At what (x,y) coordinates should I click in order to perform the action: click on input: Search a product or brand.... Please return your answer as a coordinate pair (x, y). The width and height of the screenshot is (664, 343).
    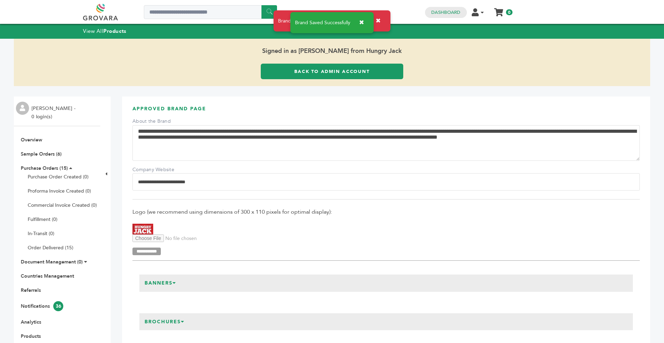
    Looking at the image, I should click on (210, 12).